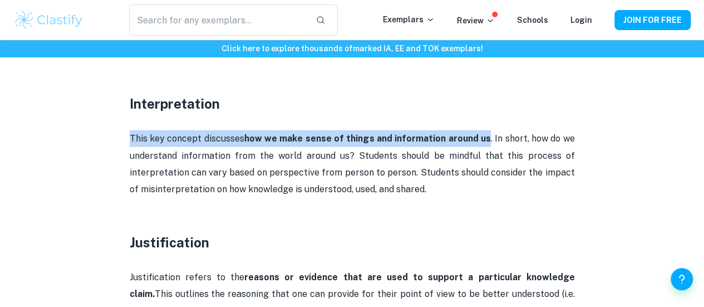 The height and width of the screenshot is (307, 704). I want to click on h3: Justification, so click(352, 242).